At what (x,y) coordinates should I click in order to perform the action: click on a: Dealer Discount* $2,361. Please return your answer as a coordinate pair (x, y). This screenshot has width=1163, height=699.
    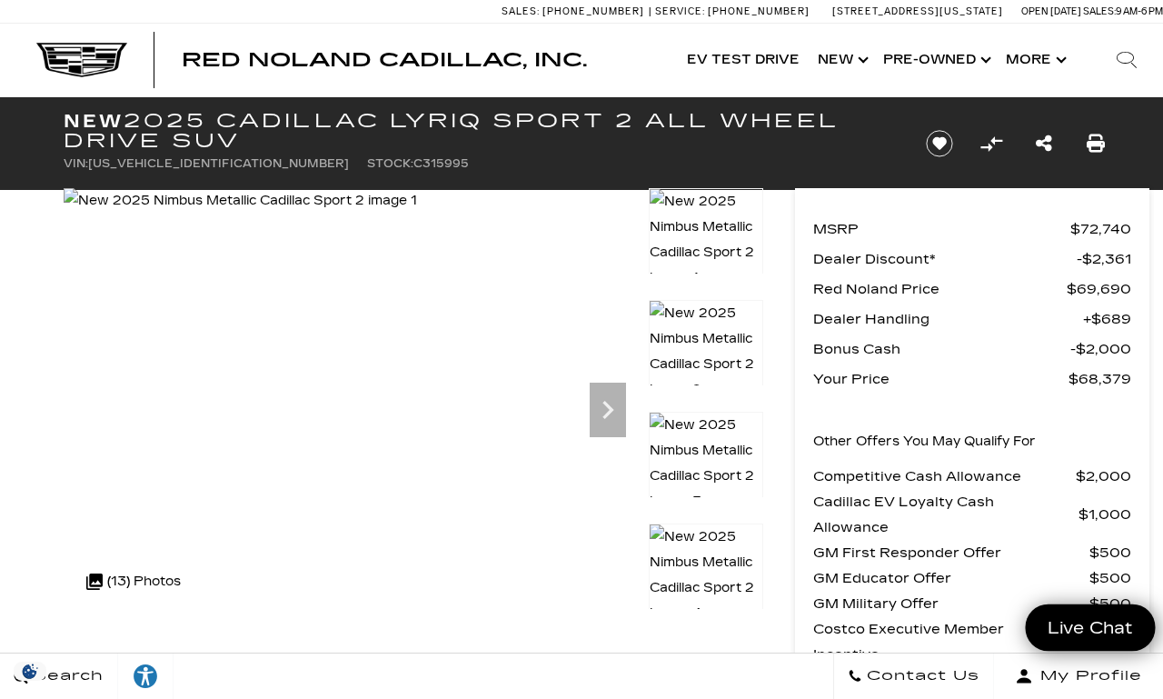
    Looking at the image, I should click on (972, 259).